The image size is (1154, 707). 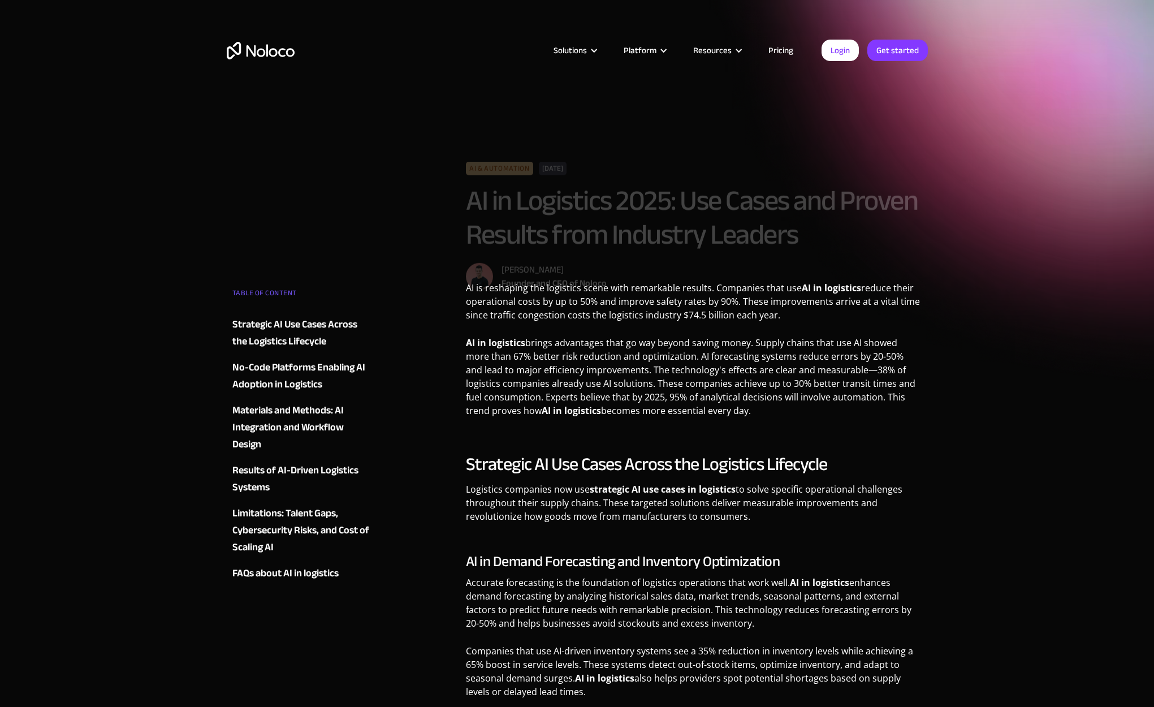 What do you see at coordinates (694, 305) in the screenshot?
I see `p: AI is reshaping the logistics scene with remarkable results. Companies that use reduce their oper...` at bounding box center [694, 305].